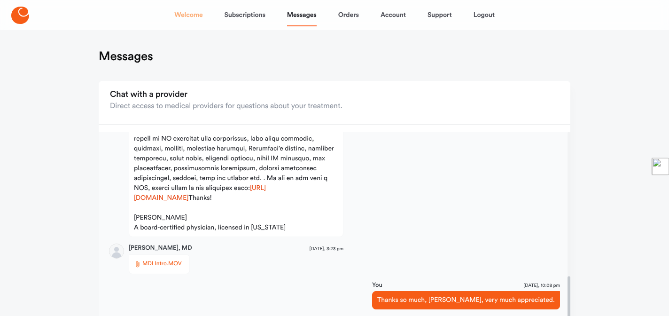  What do you see at coordinates (226, 95) in the screenshot?
I see `div: Chat with a provider` at bounding box center [226, 95].